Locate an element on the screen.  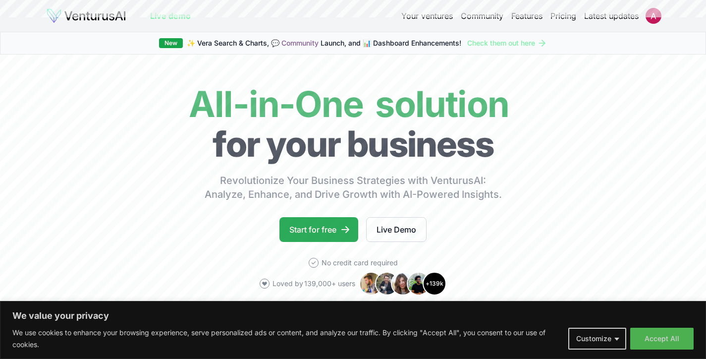
a: Check them out here is located at coordinates (507, 43).